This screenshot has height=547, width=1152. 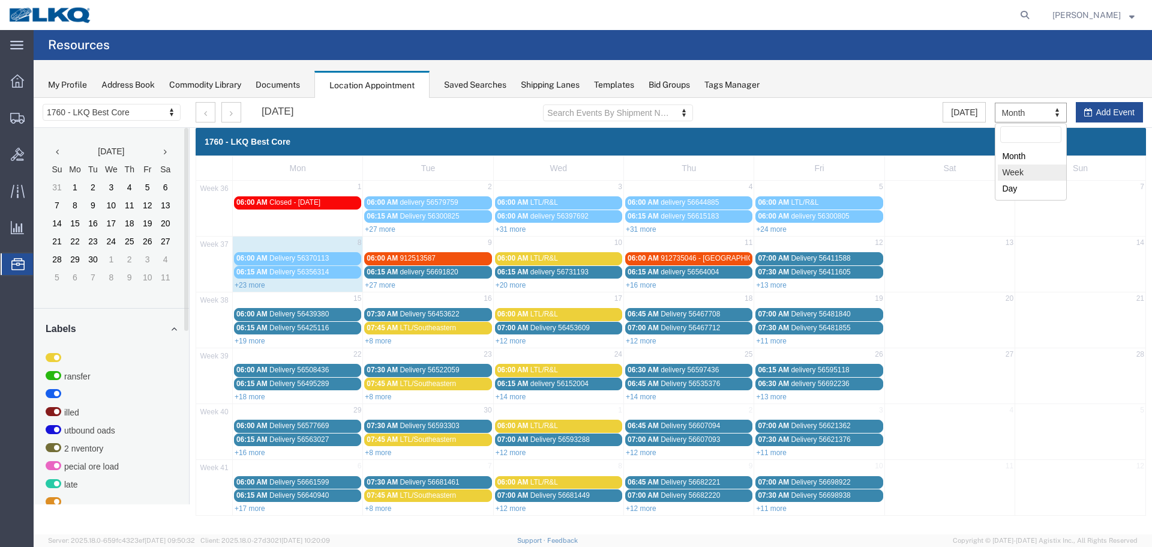 What do you see at coordinates (278, 85) in the screenshot?
I see `div: Documents` at bounding box center [278, 85].